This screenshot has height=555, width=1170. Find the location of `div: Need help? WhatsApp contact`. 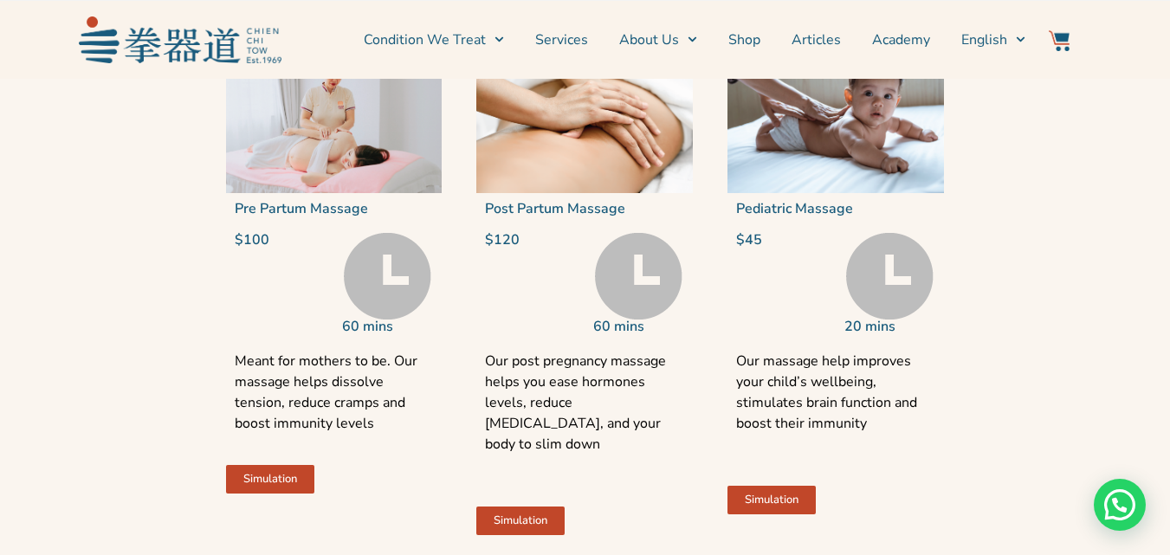

div: Need help? WhatsApp contact is located at coordinates (1119, 505).